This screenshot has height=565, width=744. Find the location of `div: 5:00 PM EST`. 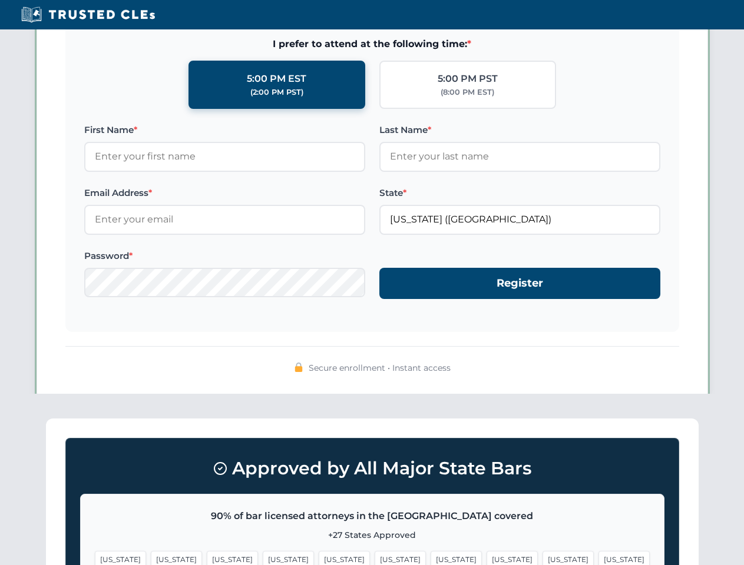

div: 5:00 PM EST is located at coordinates (276, 79).